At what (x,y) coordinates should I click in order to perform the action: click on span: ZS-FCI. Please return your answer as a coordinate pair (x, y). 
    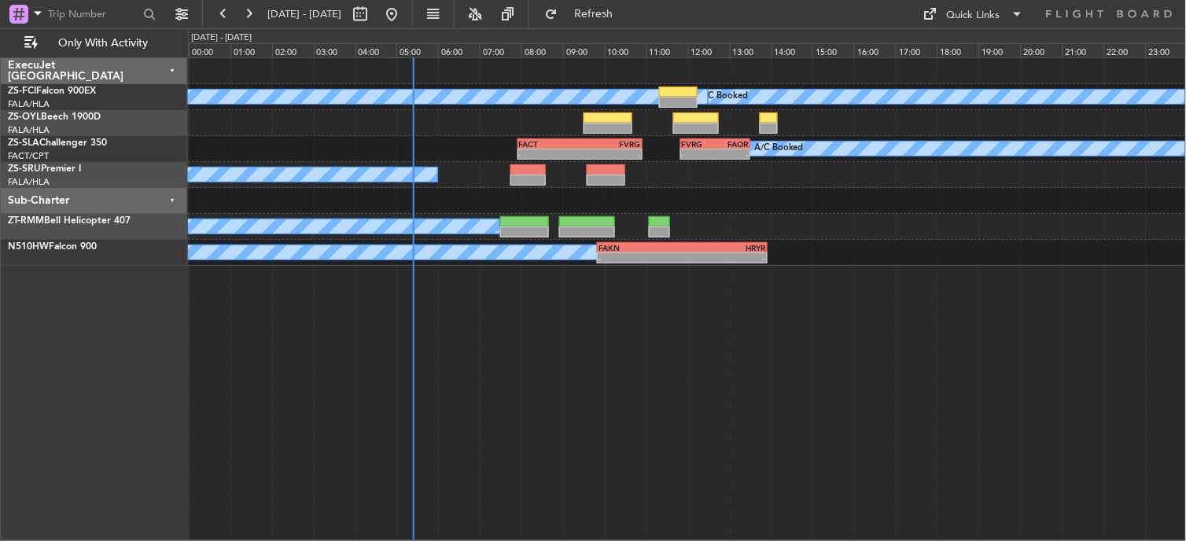
    Looking at the image, I should click on (22, 91).